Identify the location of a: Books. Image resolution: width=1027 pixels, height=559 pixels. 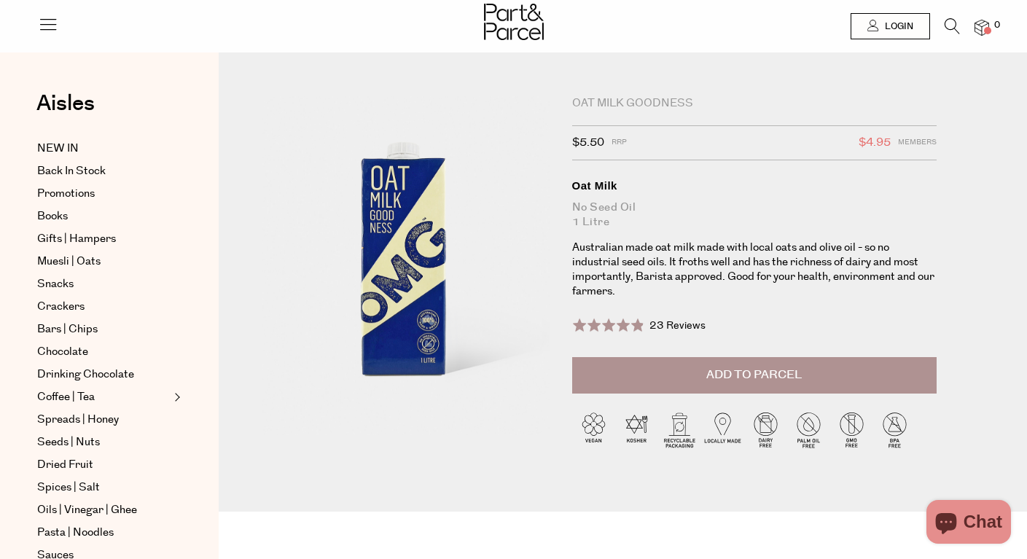
(103, 216).